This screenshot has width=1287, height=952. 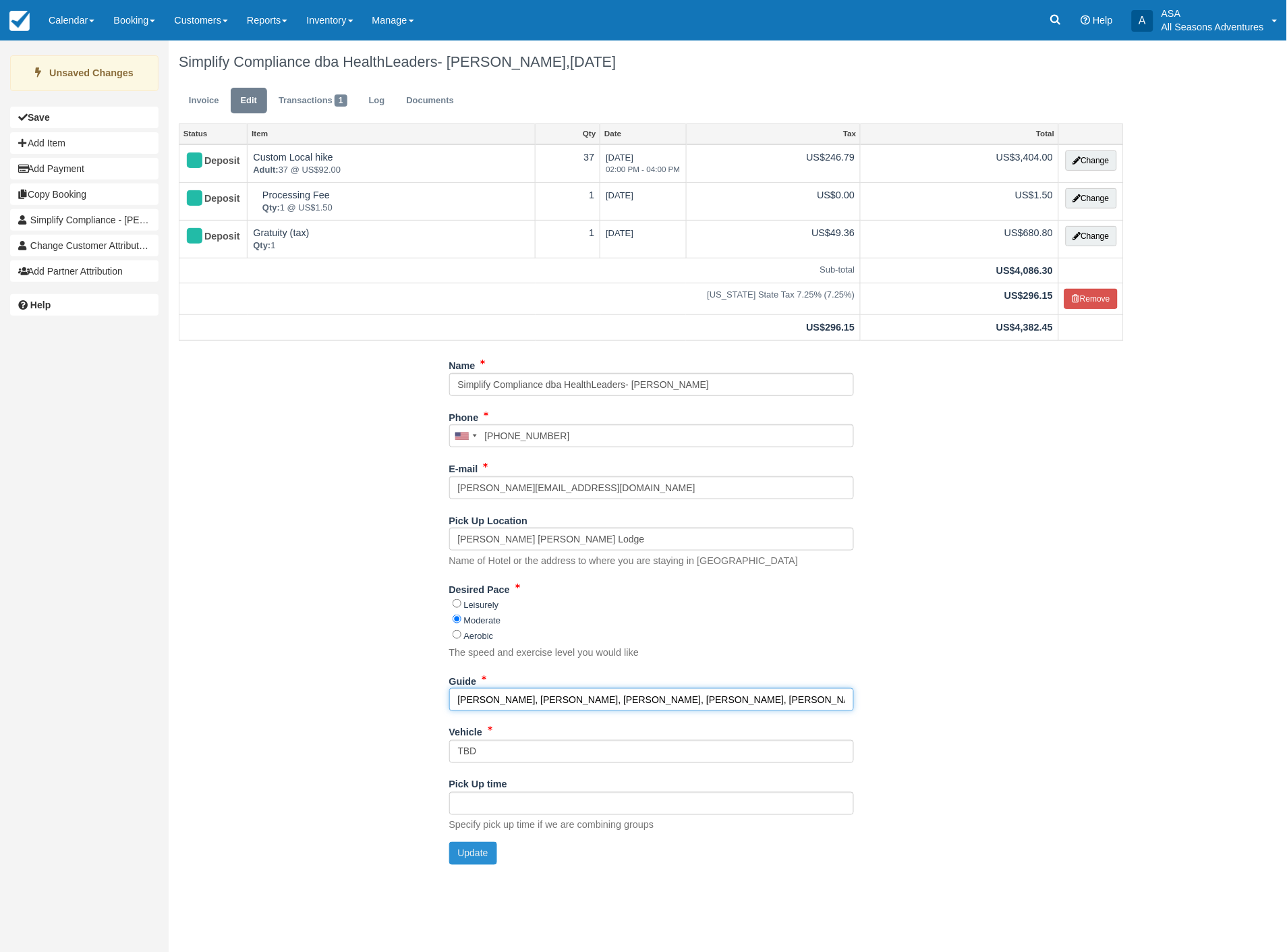 What do you see at coordinates (643, 134) in the screenshot?
I see `a: Date` at bounding box center [643, 134].